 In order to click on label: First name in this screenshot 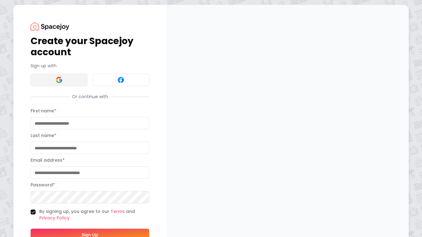, I will do `click(43, 111)`.